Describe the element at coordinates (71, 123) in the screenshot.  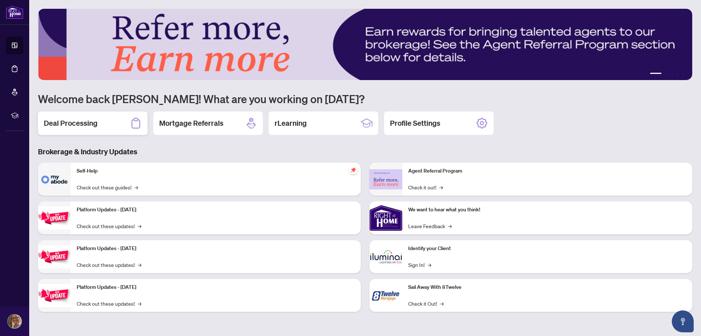
I see `h2: Deal Processing` at that location.